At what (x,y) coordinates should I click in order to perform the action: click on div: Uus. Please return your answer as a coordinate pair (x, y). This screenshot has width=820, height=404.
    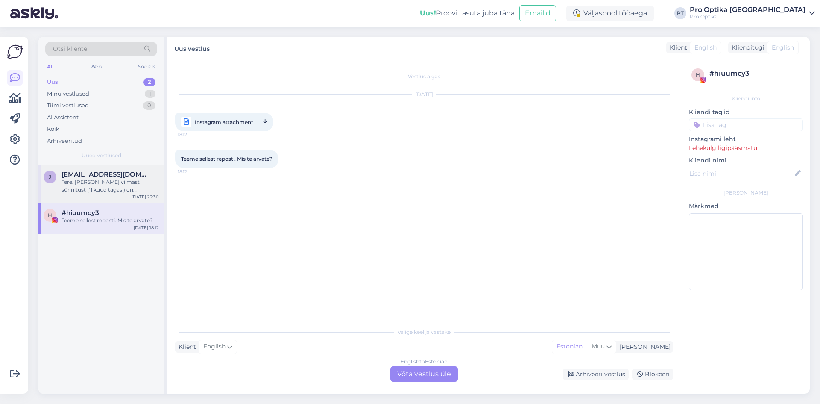
    Looking at the image, I should click on (53, 82).